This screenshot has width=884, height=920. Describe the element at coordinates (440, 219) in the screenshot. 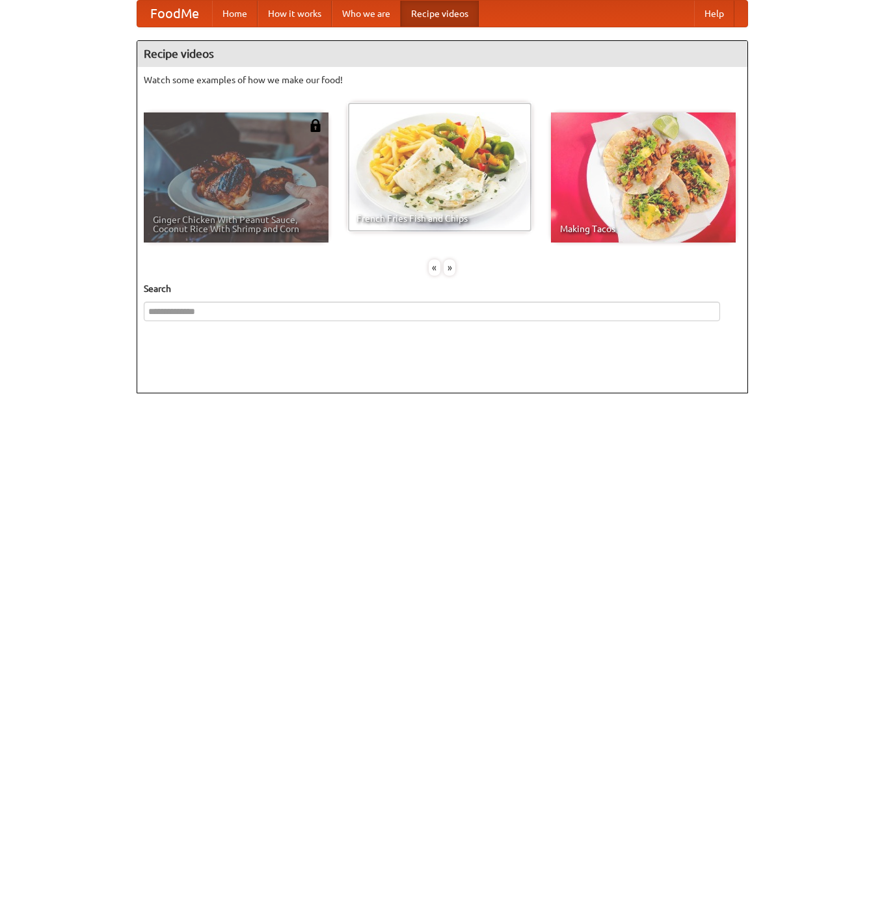

I see `span: French Fries Fish and Chips` at that location.